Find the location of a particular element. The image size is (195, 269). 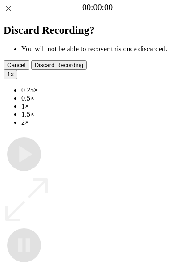

h2: Discard Recording? is located at coordinates (98, 30).